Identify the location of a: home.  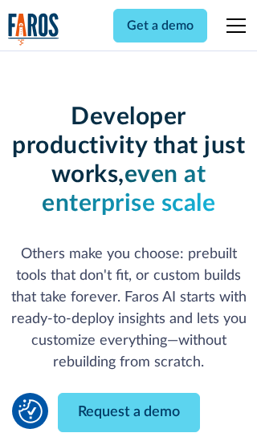
(34, 29).